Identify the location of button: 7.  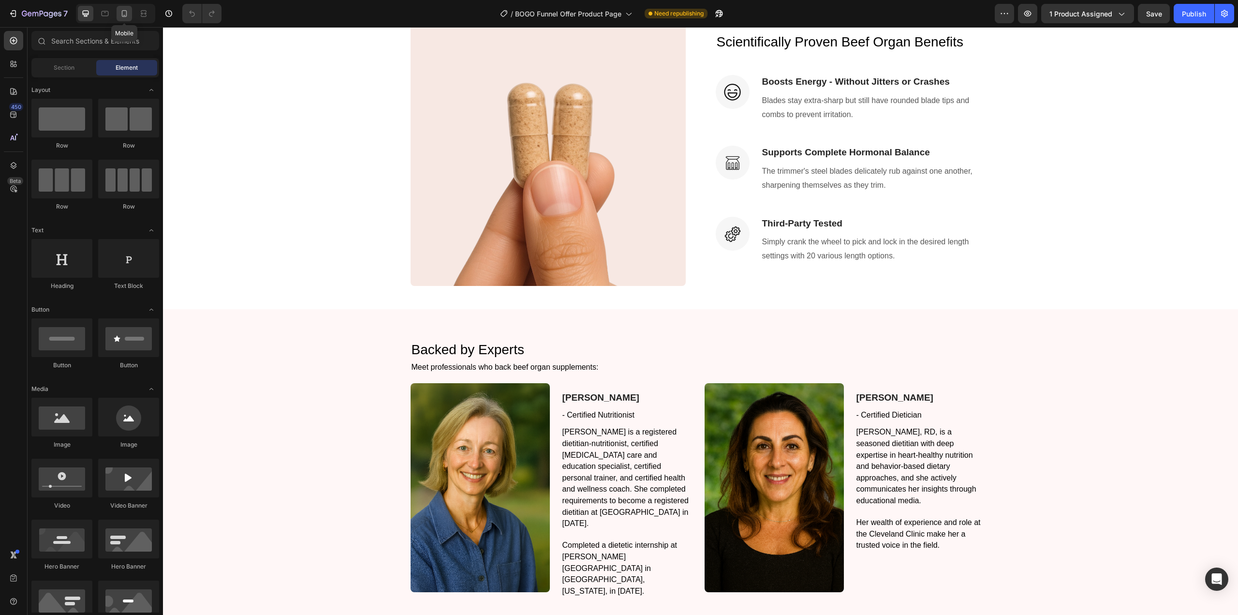
(38, 14).